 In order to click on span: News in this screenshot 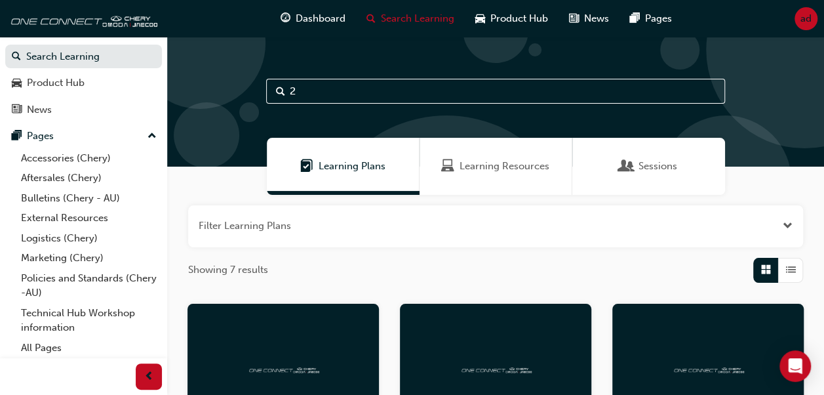, I will do `click(597, 18)`.